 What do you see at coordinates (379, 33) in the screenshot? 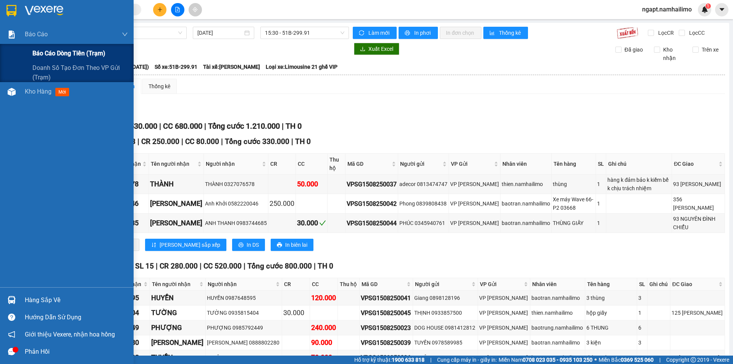
I see `span: Làm mới` at bounding box center [379, 33].